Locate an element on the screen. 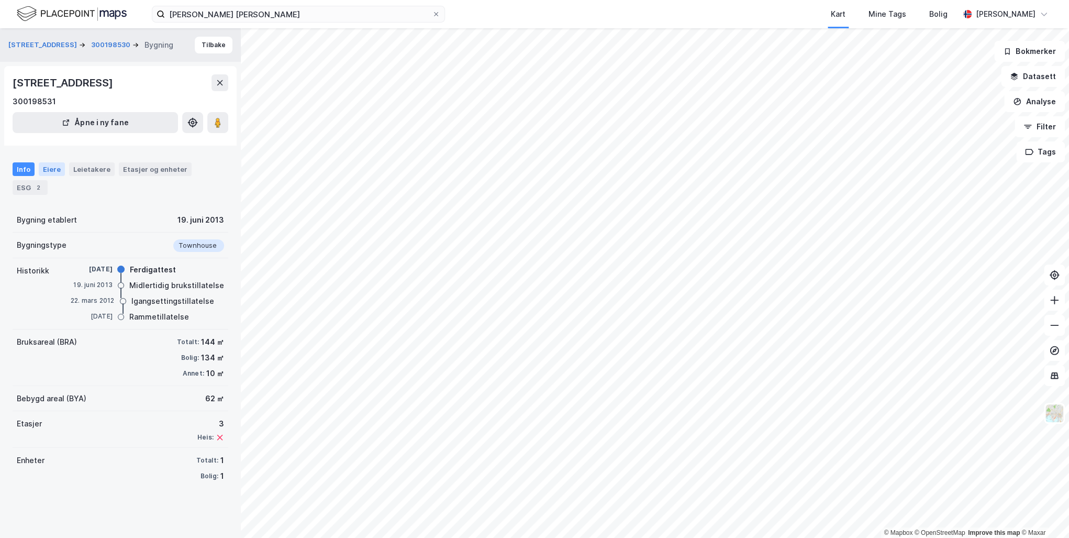  div: Info is located at coordinates (24, 169).